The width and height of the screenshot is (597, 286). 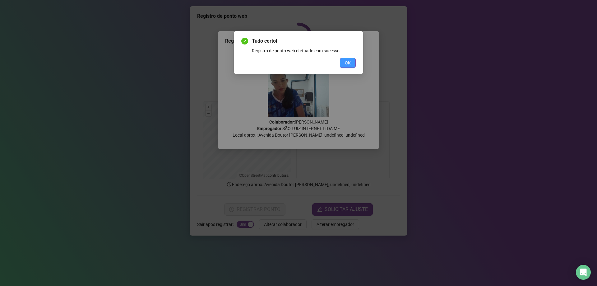 I want to click on div: Open Intercom Messenger, so click(x=583, y=272).